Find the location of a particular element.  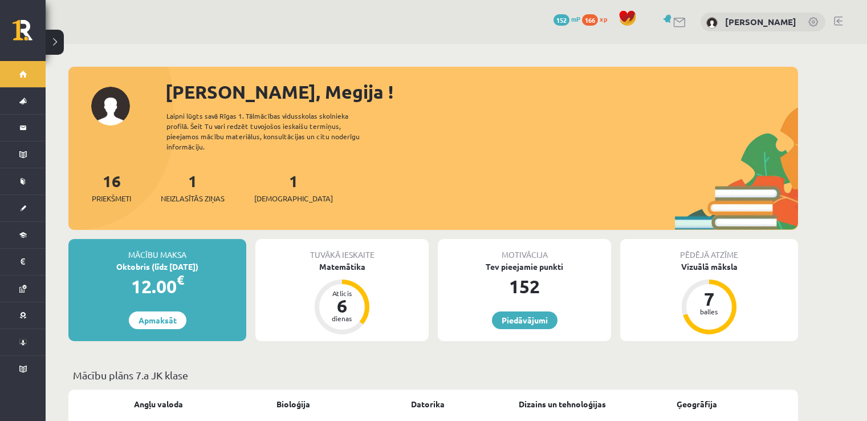

a: 166 xp is located at coordinates (598, 19).